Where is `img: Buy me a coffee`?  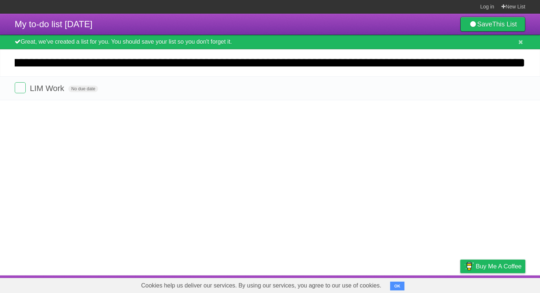
img: Buy me a coffee is located at coordinates (469, 266).